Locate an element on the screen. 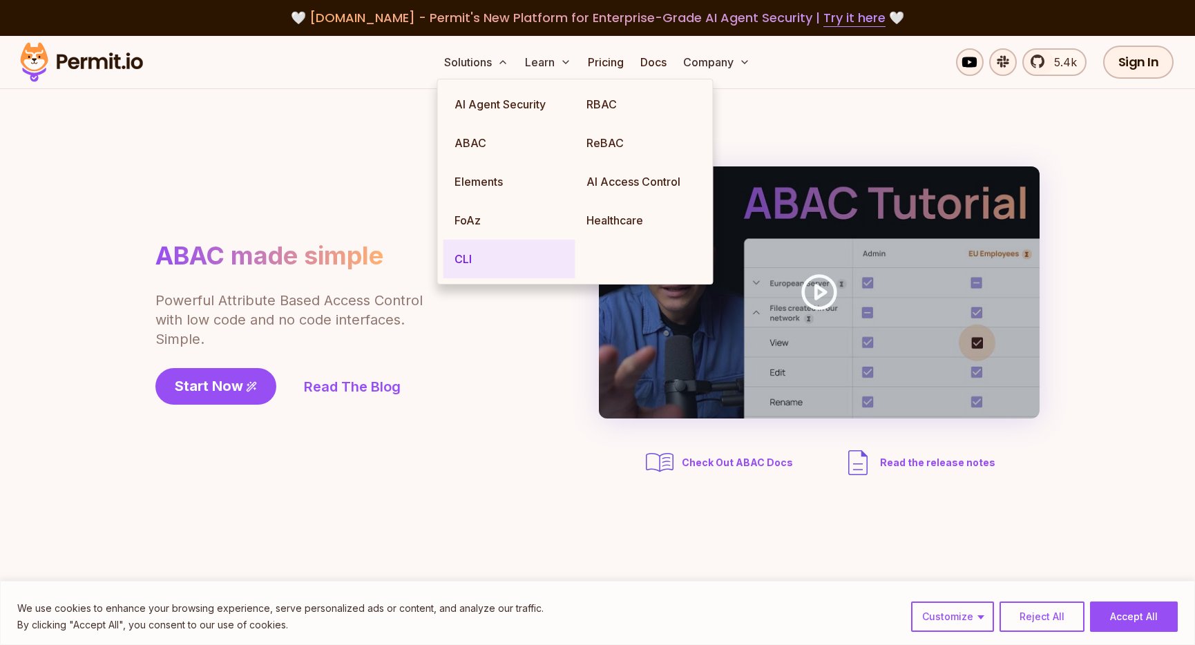 Image resolution: width=1195 pixels, height=645 pixels. span: Check Out ABAC Docs is located at coordinates (737, 463).